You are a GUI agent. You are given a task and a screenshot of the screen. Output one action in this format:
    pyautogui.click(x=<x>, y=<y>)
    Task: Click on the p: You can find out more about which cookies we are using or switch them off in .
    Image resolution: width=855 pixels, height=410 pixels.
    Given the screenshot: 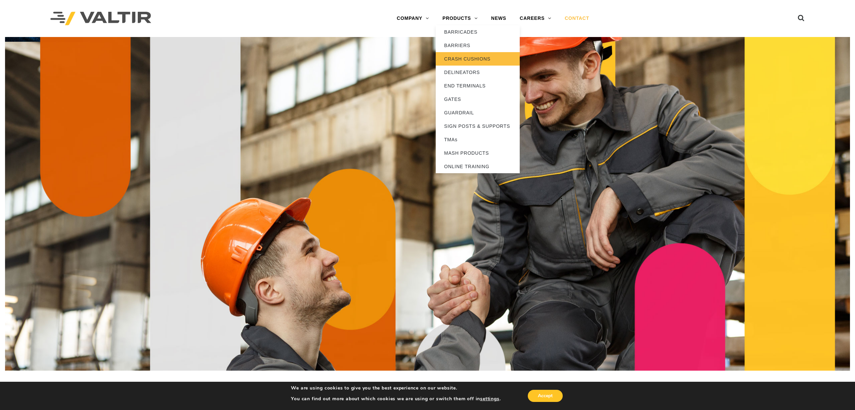 What is the action you would take?
    pyautogui.click(x=396, y=399)
    